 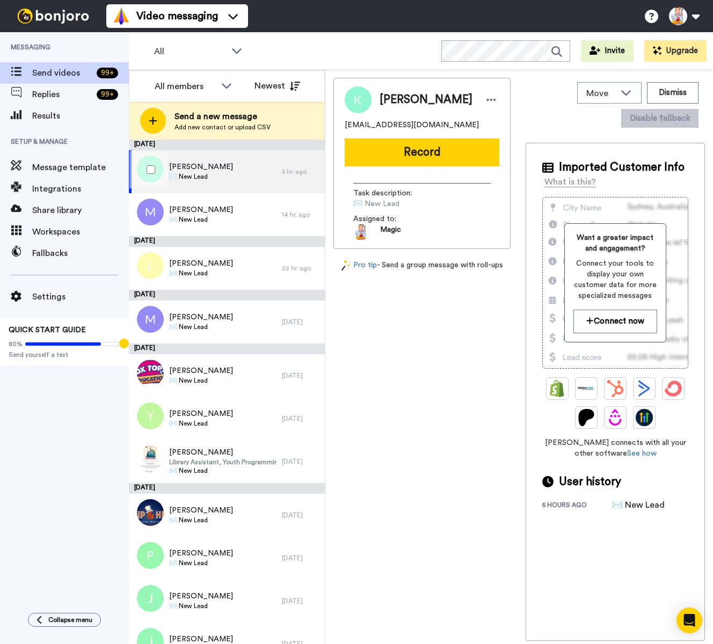 I want to click on img: Drip, so click(x=615, y=417).